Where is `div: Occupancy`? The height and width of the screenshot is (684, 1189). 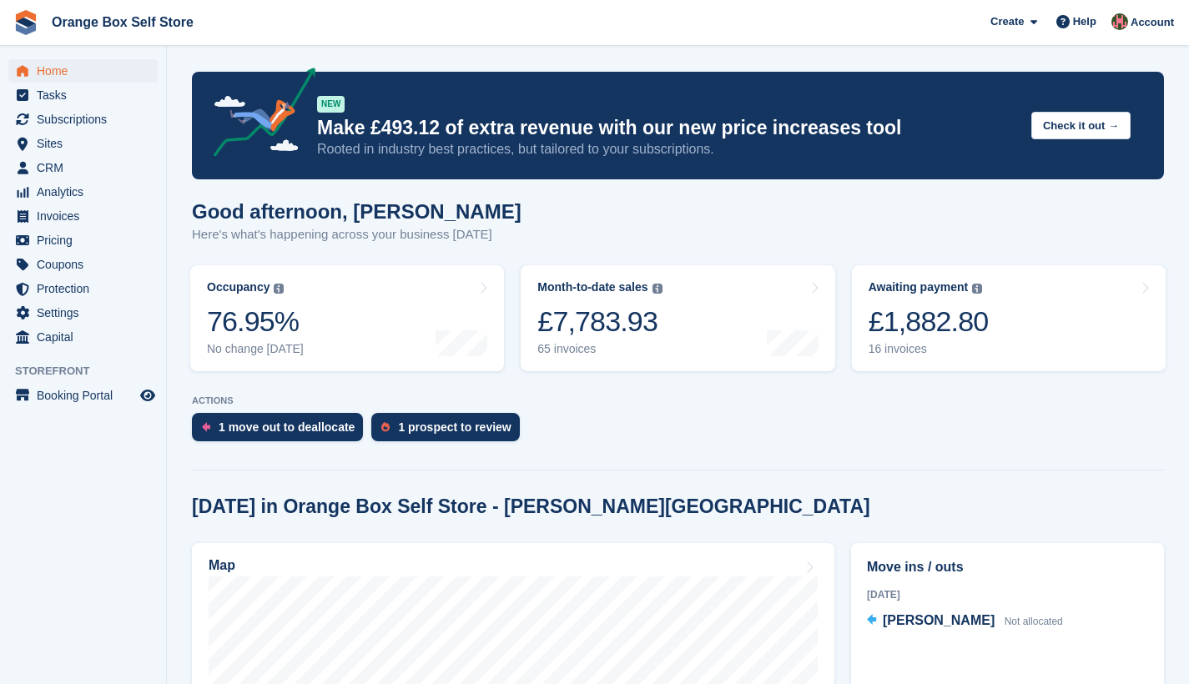 div: Occupancy is located at coordinates (238, 287).